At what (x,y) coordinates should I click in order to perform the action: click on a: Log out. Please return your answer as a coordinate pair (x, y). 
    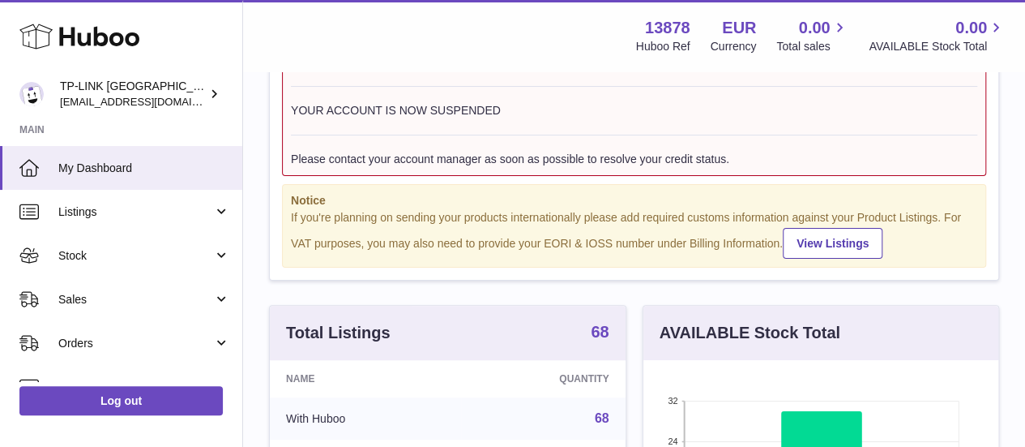
    Looking at the image, I should click on (121, 400).